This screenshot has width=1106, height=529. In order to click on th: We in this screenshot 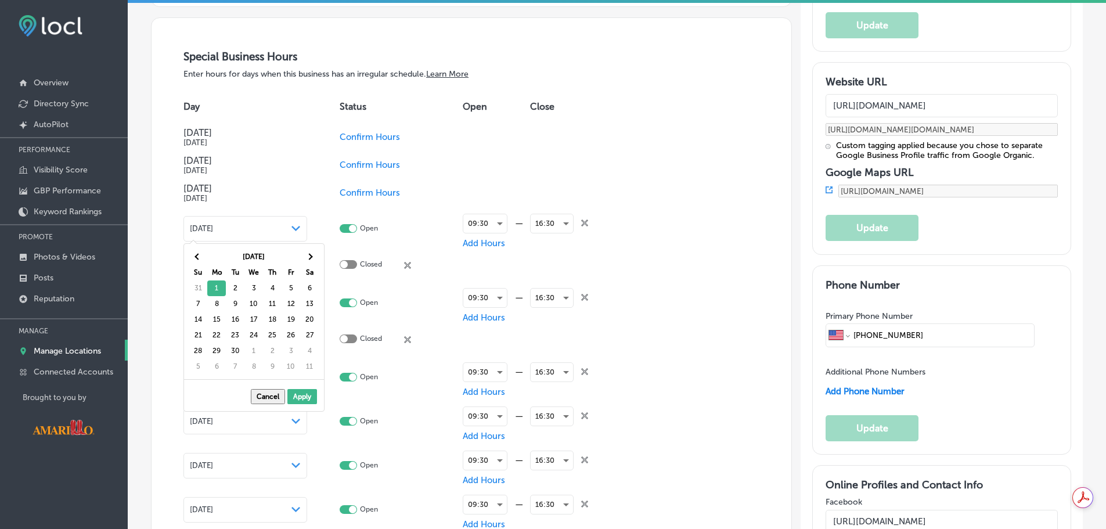, I will do `click(254, 272)`.